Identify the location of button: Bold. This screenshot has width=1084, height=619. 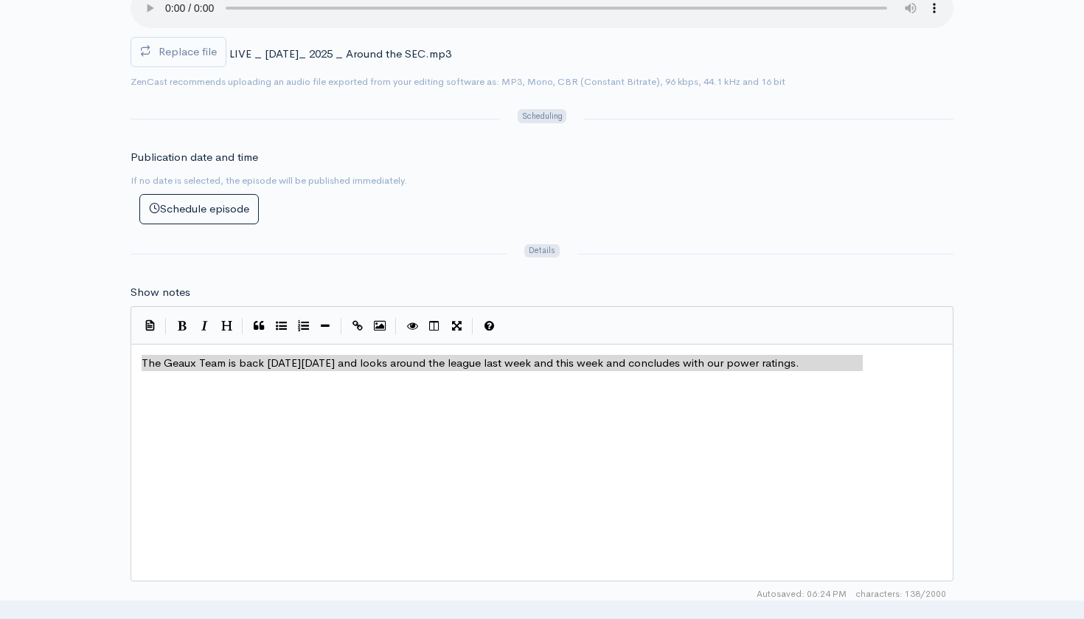
(182, 326).